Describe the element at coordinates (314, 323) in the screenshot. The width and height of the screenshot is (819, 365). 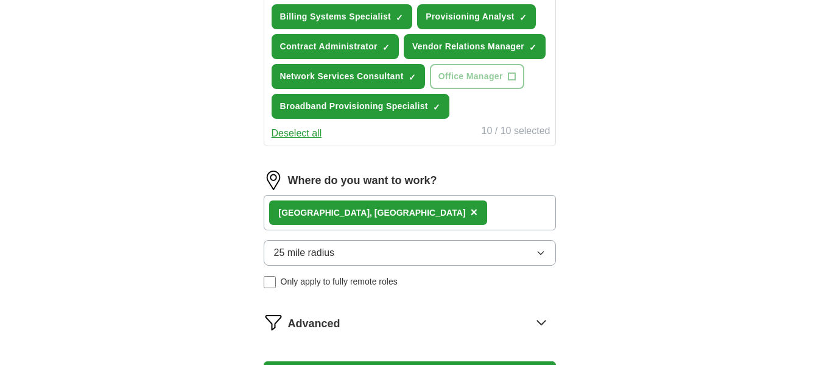
I see `span: Advanced` at that location.